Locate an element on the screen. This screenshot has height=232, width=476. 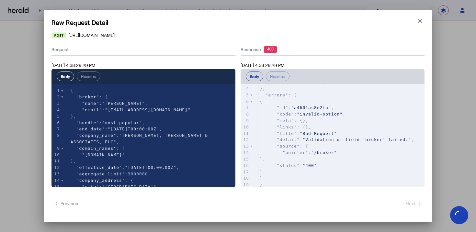
span: "company_address" is located at coordinates (101, 180).